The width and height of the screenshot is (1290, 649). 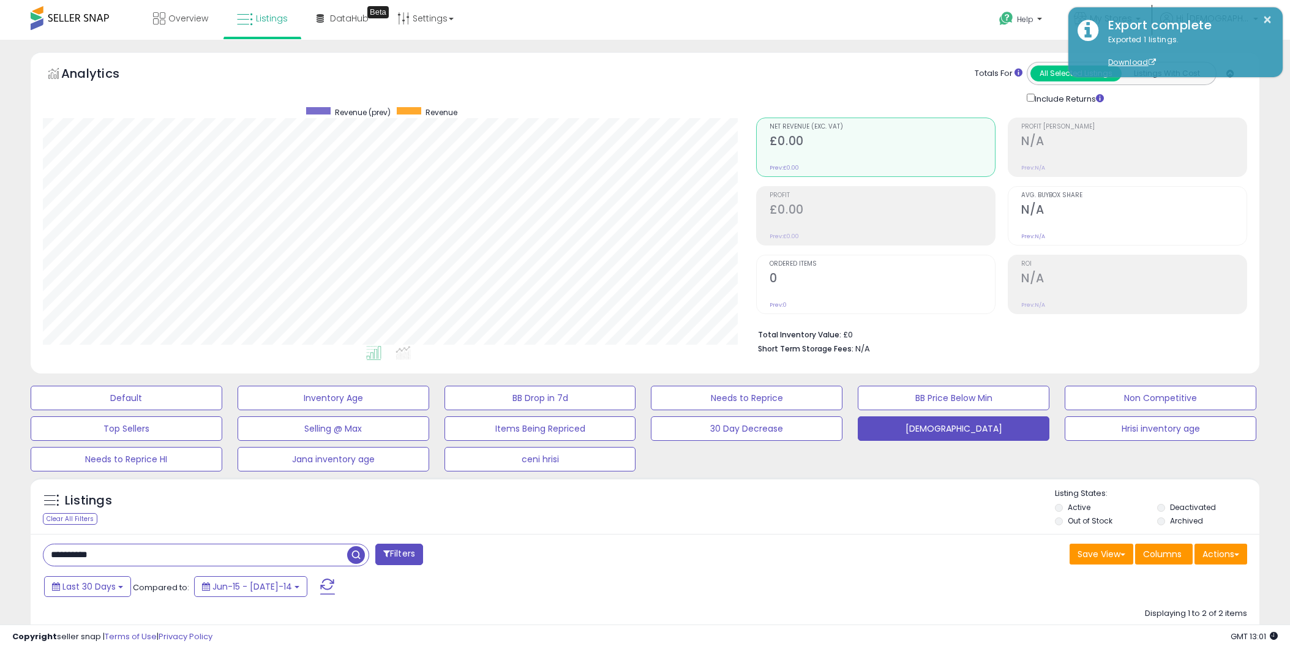 I want to click on span: Avg. Buybox Share, so click(x=1134, y=195).